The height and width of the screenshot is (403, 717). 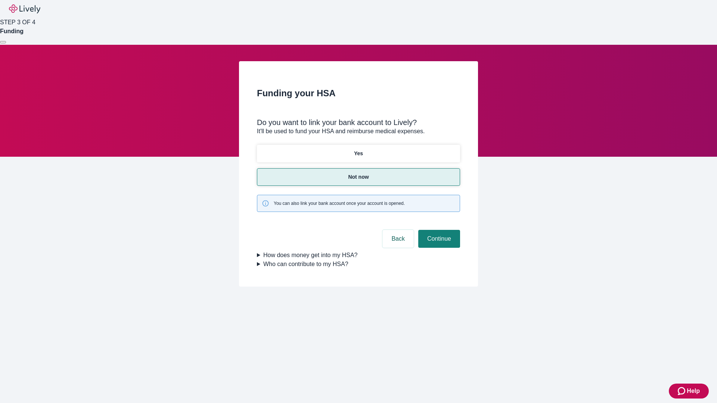 I want to click on summary: How does money get into my HSA?, so click(x=358, y=255).